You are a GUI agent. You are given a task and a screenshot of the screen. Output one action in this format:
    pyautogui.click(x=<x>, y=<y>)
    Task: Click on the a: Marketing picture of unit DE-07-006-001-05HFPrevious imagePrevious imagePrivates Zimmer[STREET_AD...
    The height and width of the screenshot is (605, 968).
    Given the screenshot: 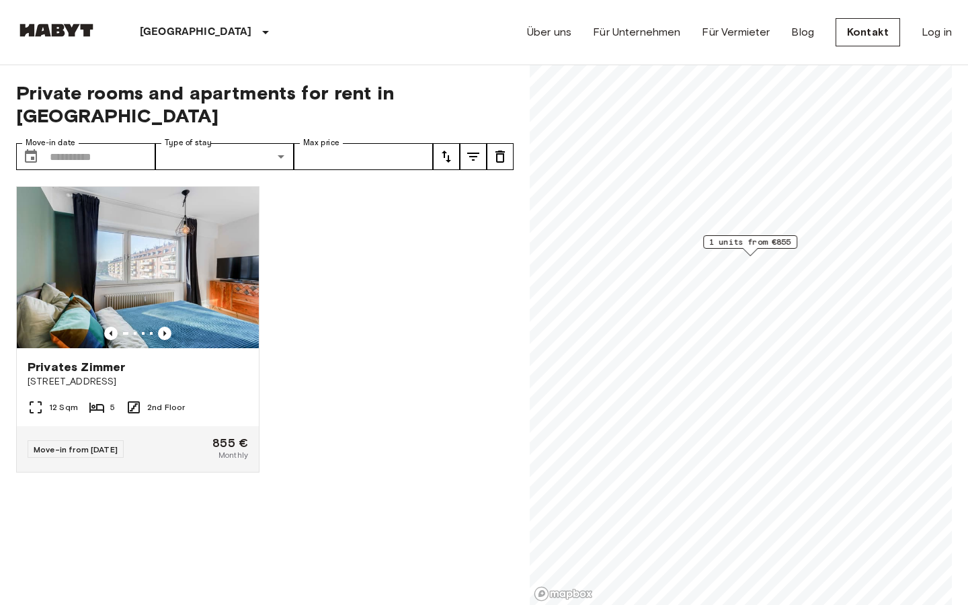 What is the action you would take?
    pyautogui.click(x=138, y=329)
    